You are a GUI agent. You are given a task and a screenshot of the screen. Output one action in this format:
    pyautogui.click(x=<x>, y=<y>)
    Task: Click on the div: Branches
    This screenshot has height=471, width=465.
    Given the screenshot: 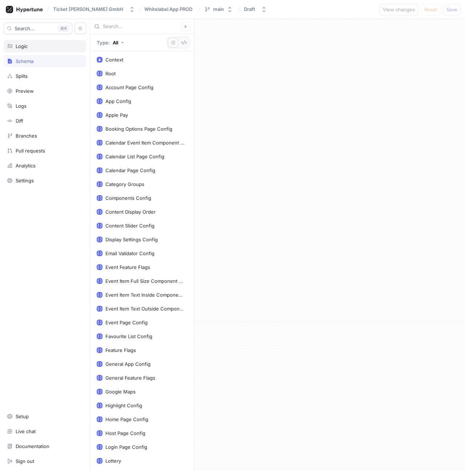 What is the action you would take?
    pyautogui.click(x=26, y=136)
    